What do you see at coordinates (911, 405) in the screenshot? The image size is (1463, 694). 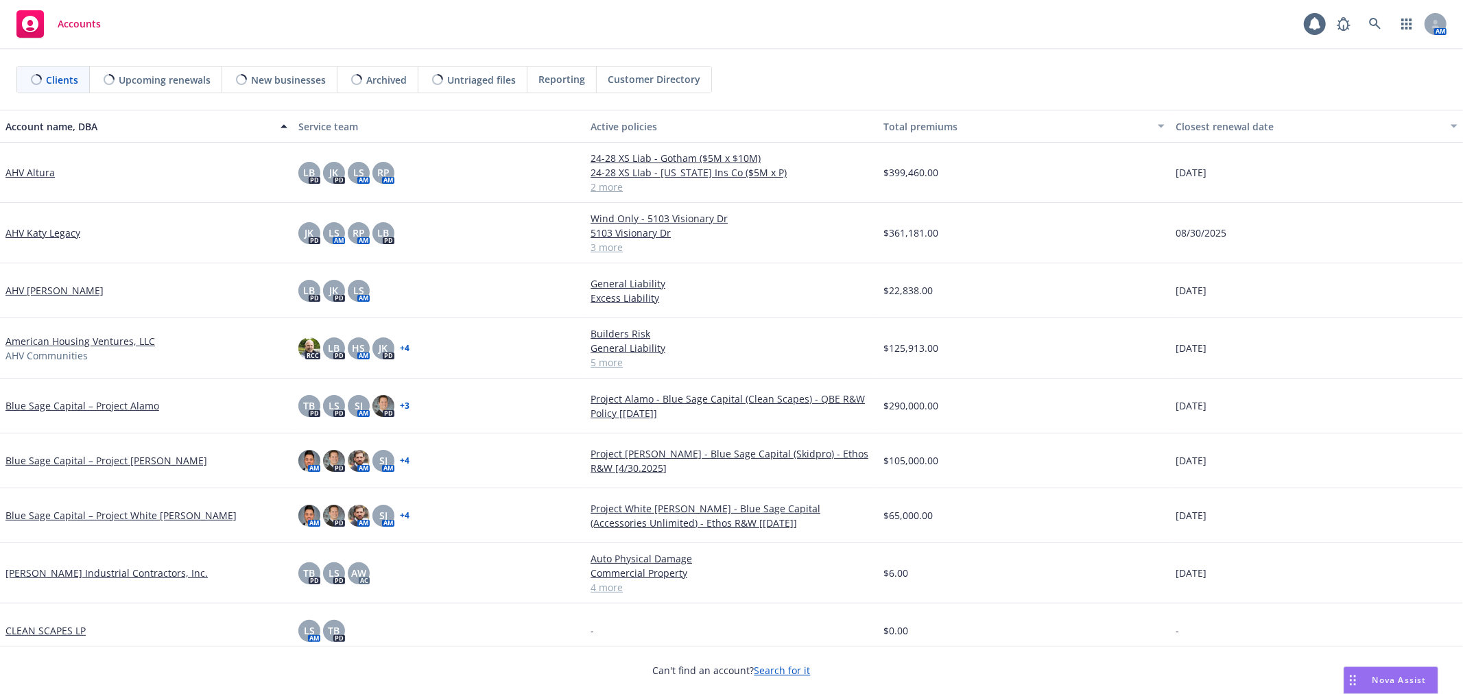 I see `span: $290,000.00` at bounding box center [911, 405].